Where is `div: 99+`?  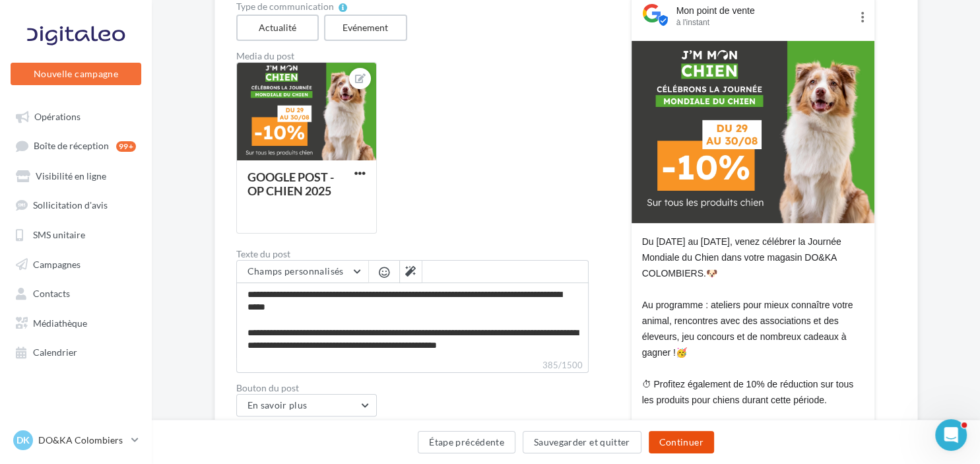 div: 99+ is located at coordinates (126, 146).